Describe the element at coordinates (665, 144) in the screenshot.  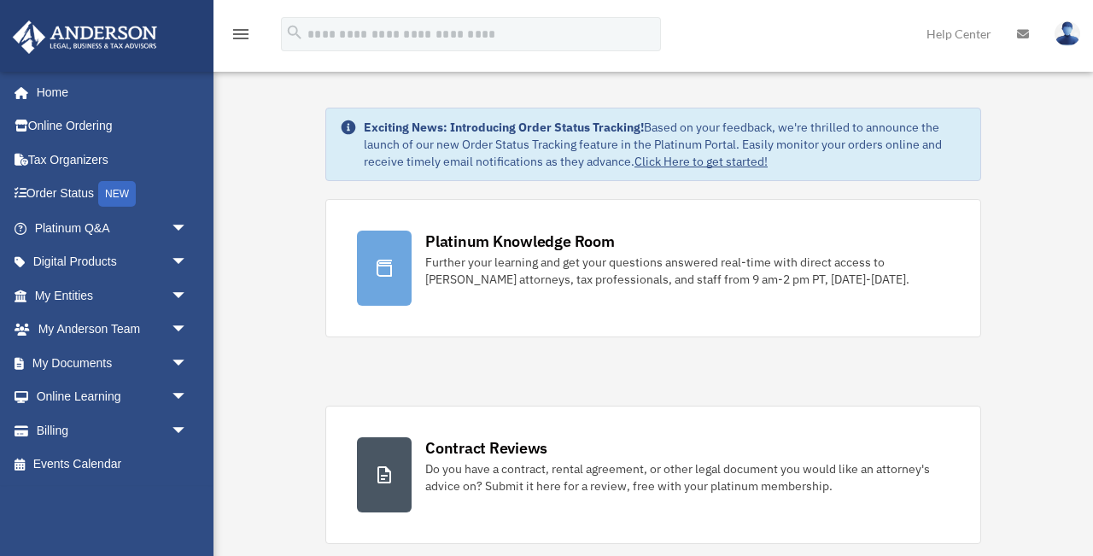
I see `div: Based on your feedback, we're thrilled to announce the launch of our new Order Status Tracking fe...` at that location.